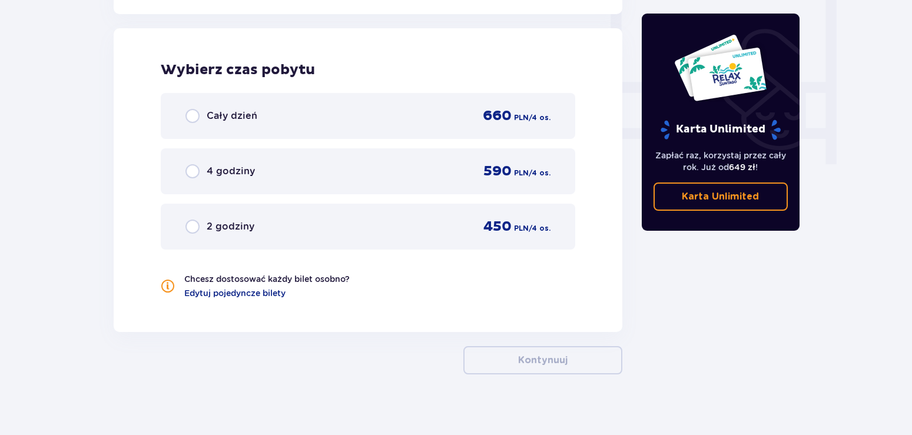 The width and height of the screenshot is (912, 435). What do you see at coordinates (742, 167) in the screenshot?
I see `span: 649 zł` at bounding box center [742, 167].